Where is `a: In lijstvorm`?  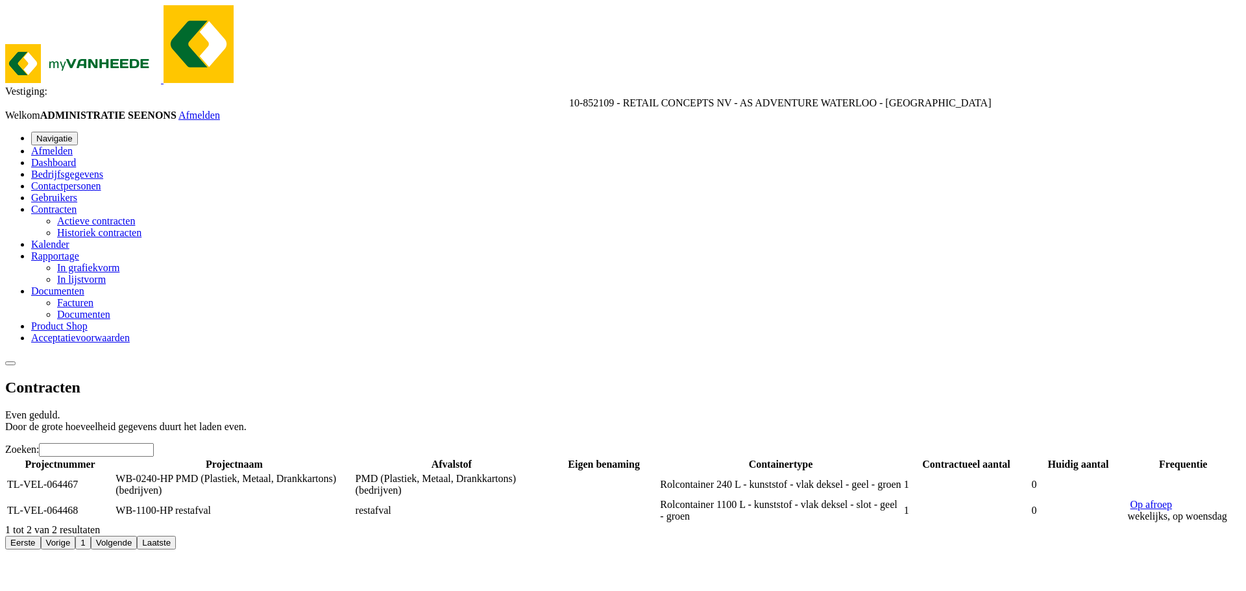 a: In lijstvorm is located at coordinates (81, 279).